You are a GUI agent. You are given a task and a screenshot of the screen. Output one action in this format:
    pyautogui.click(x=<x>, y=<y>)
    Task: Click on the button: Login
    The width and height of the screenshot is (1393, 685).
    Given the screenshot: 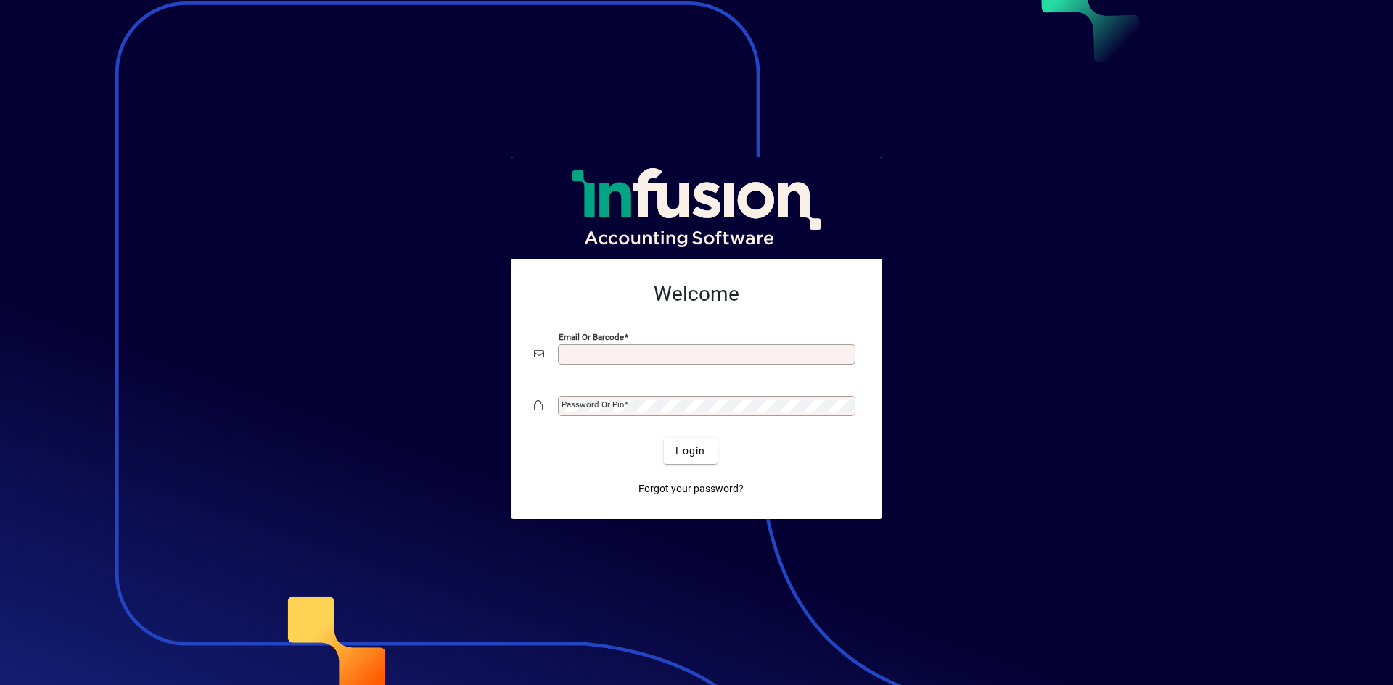 What is the action you would take?
    pyautogui.click(x=690, y=451)
    